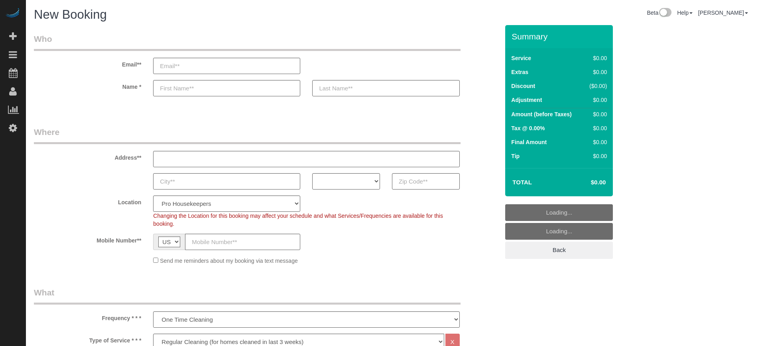 The image size is (758, 346). What do you see at coordinates (247, 296) in the screenshot?
I see `legend: What` at bounding box center [247, 296].